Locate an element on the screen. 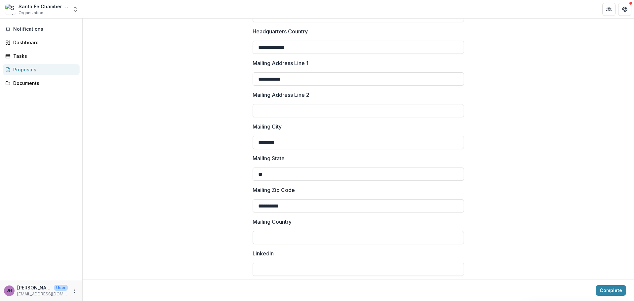 Image resolution: width=634 pixels, height=301 pixels. button: Complete is located at coordinates (610, 290).